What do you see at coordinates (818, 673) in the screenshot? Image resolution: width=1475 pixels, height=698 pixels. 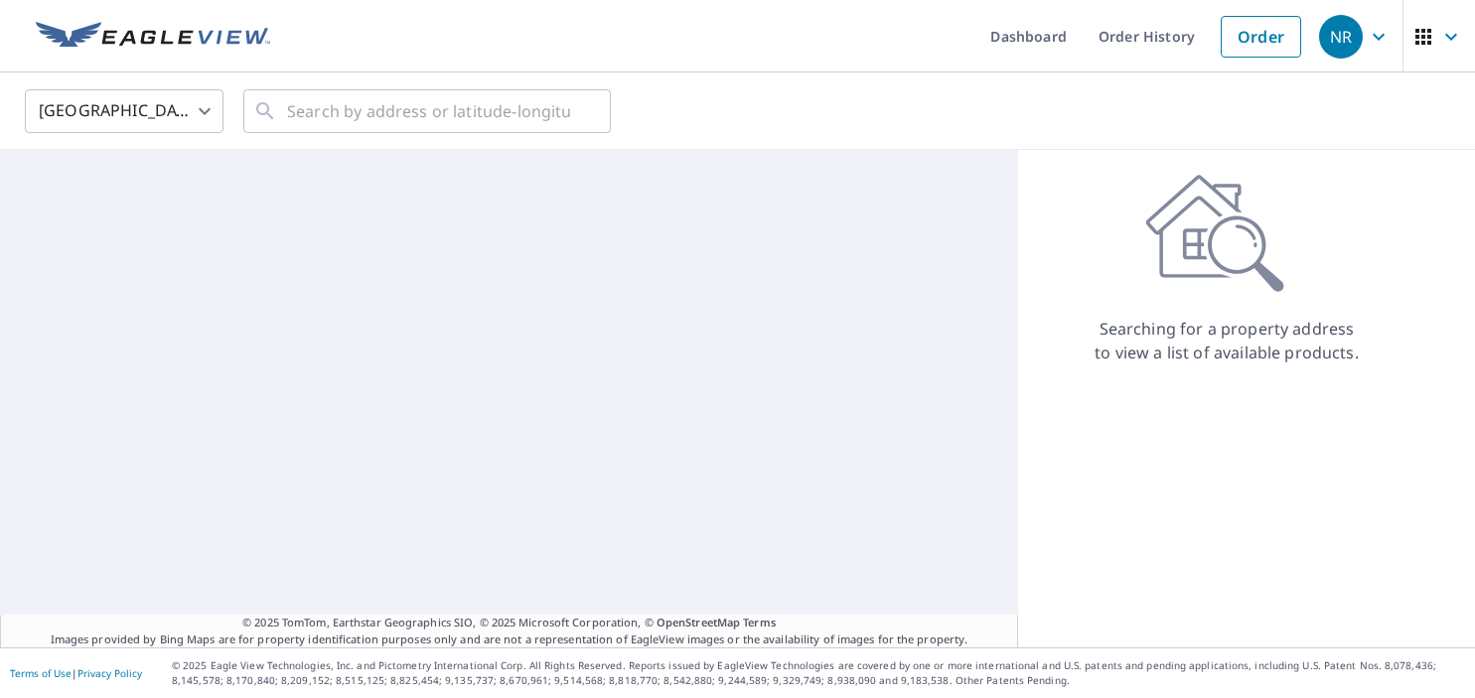 I see `p: © 2025 Eagle View Technologies, Inc. and Pictometry International Corp. All Rights Reserved. Repo...` at bounding box center [818, 673].